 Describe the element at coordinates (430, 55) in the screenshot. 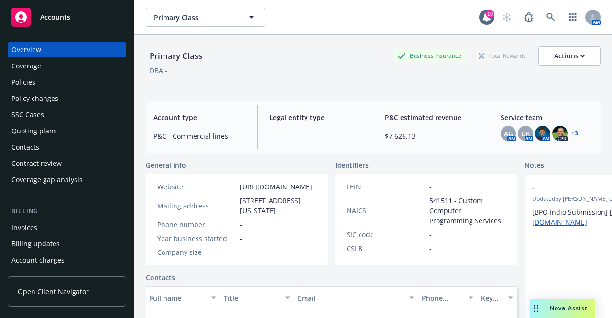

I see `div: Business Insurance` at that location.